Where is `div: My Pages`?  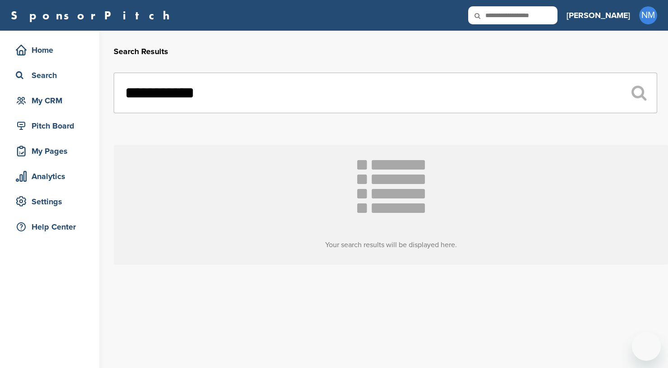
div: My Pages is located at coordinates (52, 151).